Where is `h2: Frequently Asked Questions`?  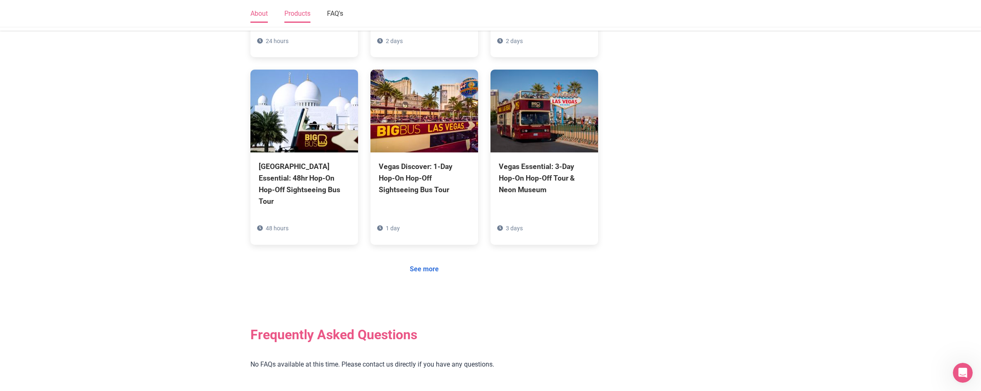
h2: Frequently Asked Questions is located at coordinates (424, 334).